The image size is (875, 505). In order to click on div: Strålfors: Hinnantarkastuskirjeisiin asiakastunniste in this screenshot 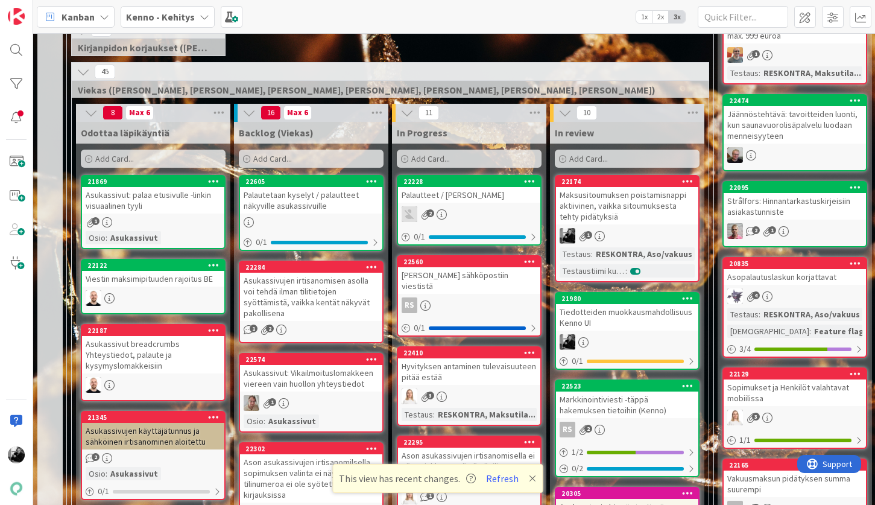, I will do `click(795, 206)`.